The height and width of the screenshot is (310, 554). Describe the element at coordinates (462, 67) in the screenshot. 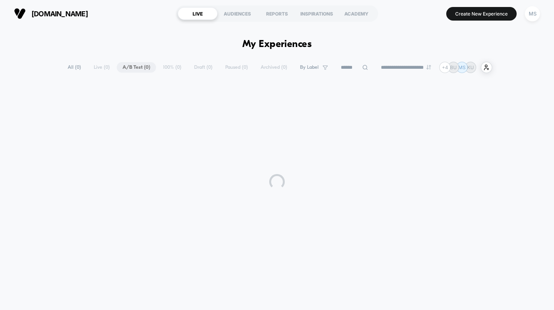

I see `p: MS` at that location.